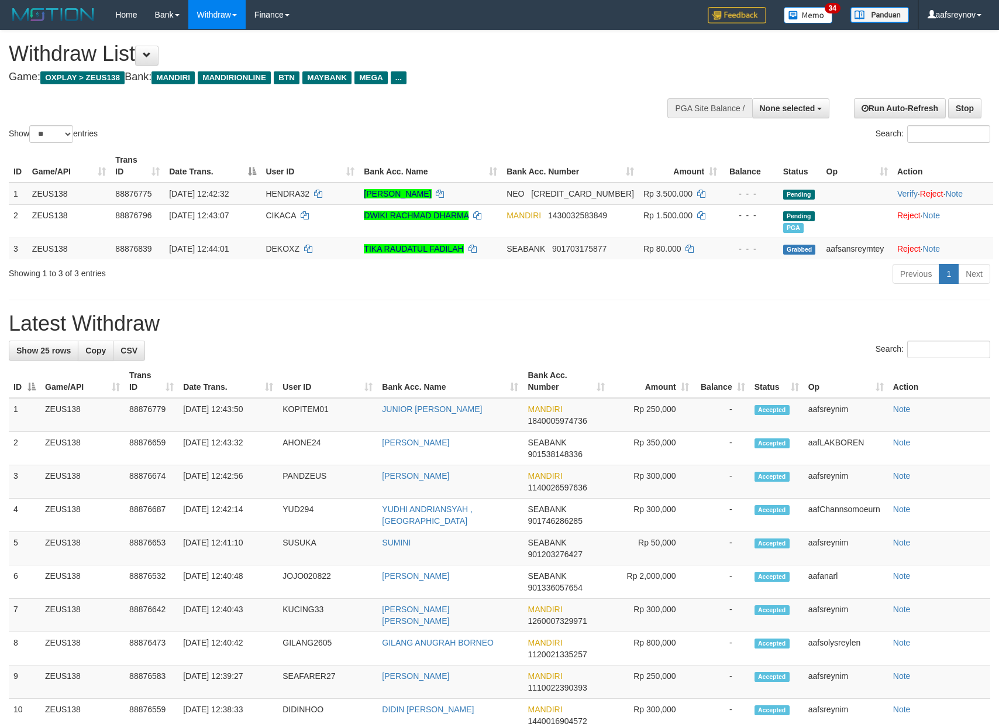 This screenshot has height=724, width=999. What do you see at coordinates (332, 77) in the screenshot?
I see `h4: Game: Bank:` at bounding box center [332, 77].